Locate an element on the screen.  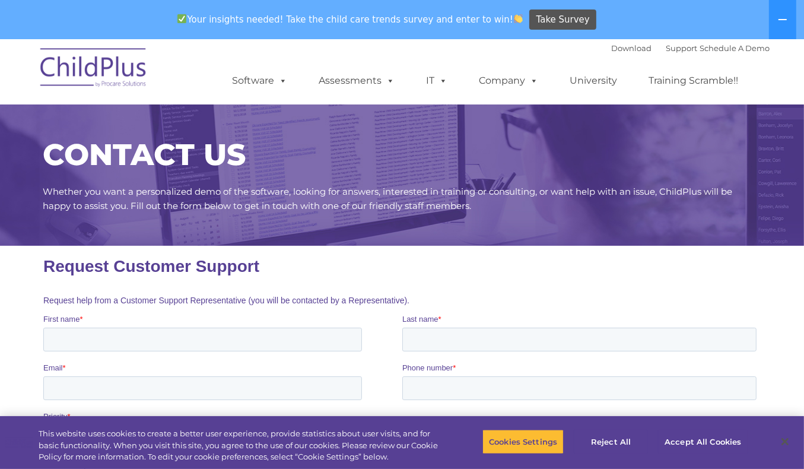
a: Download is located at coordinates (632, 48).